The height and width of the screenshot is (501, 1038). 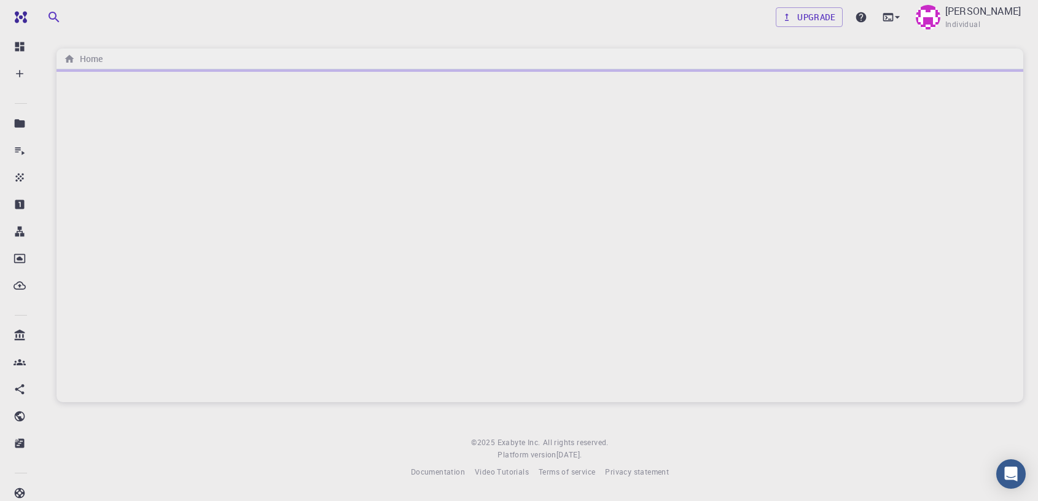 What do you see at coordinates (502, 472) in the screenshot?
I see `a: Video Tutorials` at bounding box center [502, 472].